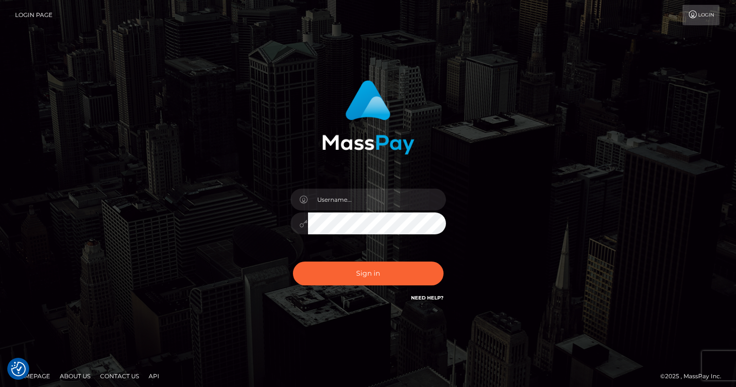 This screenshot has width=736, height=387. I want to click on a: API, so click(154, 375).